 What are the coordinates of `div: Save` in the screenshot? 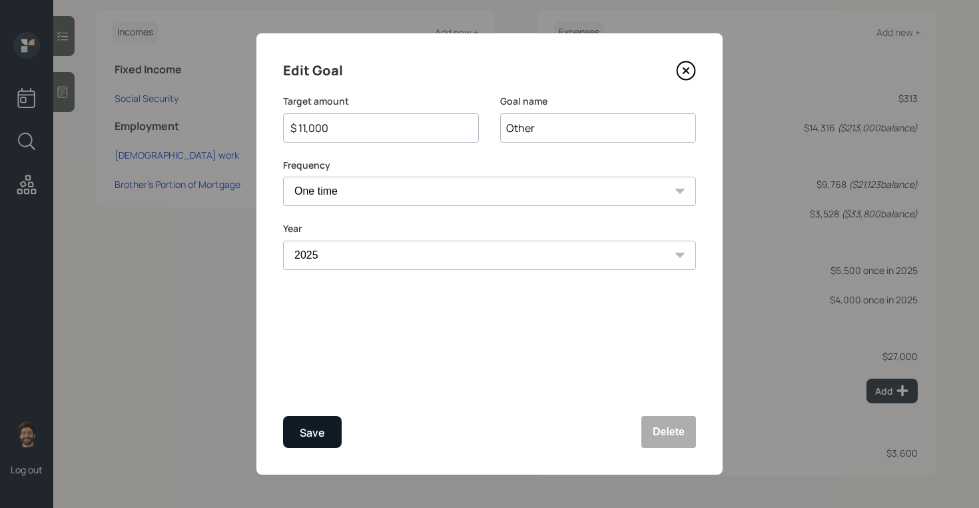 It's located at (312, 432).